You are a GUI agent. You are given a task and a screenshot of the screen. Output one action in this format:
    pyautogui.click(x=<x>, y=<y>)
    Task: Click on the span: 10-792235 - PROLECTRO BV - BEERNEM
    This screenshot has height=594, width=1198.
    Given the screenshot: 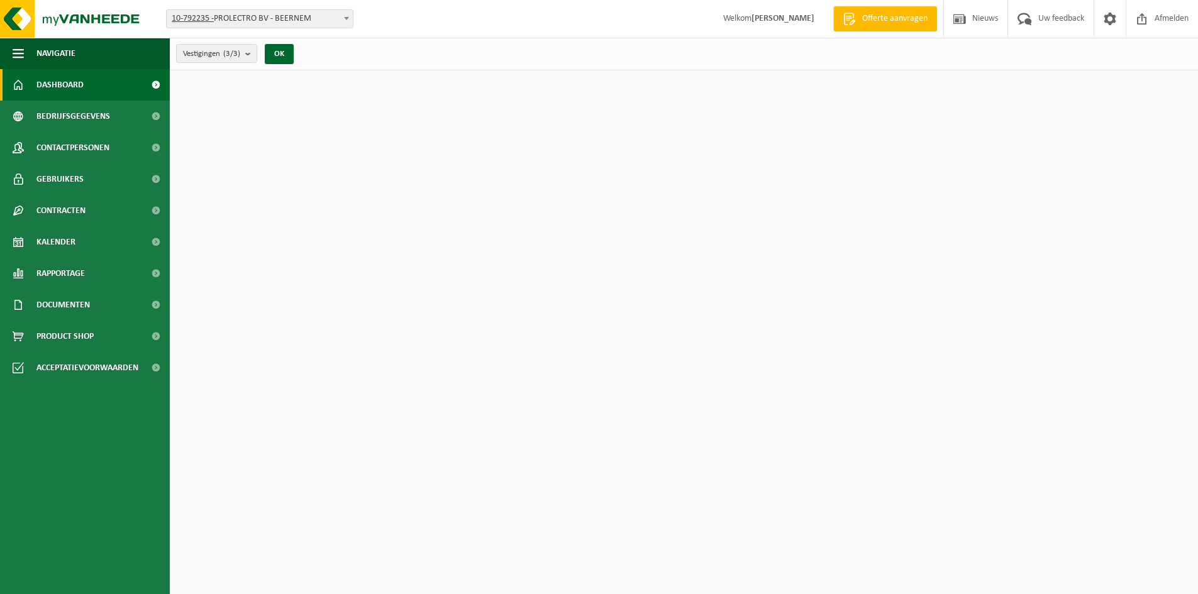 What is the action you would take?
    pyautogui.click(x=260, y=19)
    